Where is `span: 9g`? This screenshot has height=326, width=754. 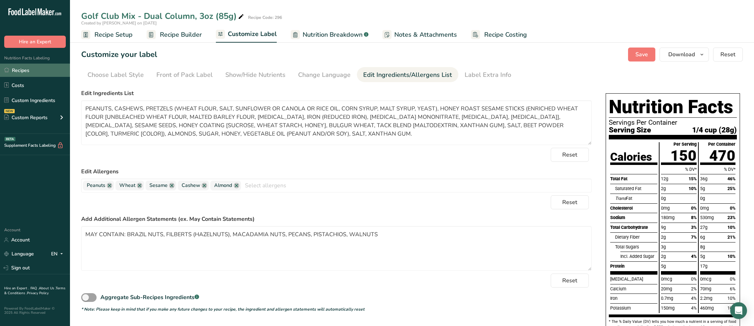
span: 9g is located at coordinates (663, 227).